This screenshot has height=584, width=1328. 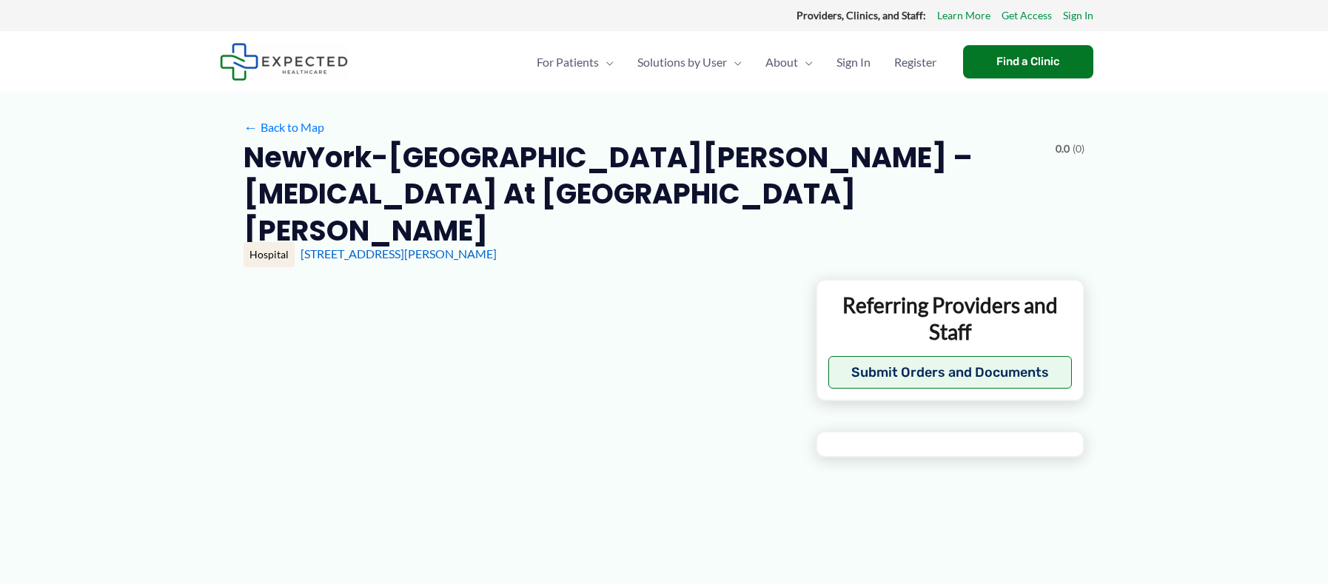 I want to click on a: Register, so click(x=915, y=62).